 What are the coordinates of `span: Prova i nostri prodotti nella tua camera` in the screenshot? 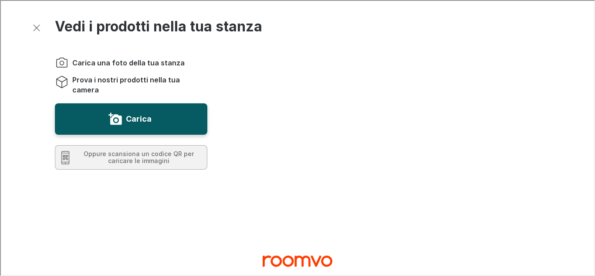 It's located at (139, 84).